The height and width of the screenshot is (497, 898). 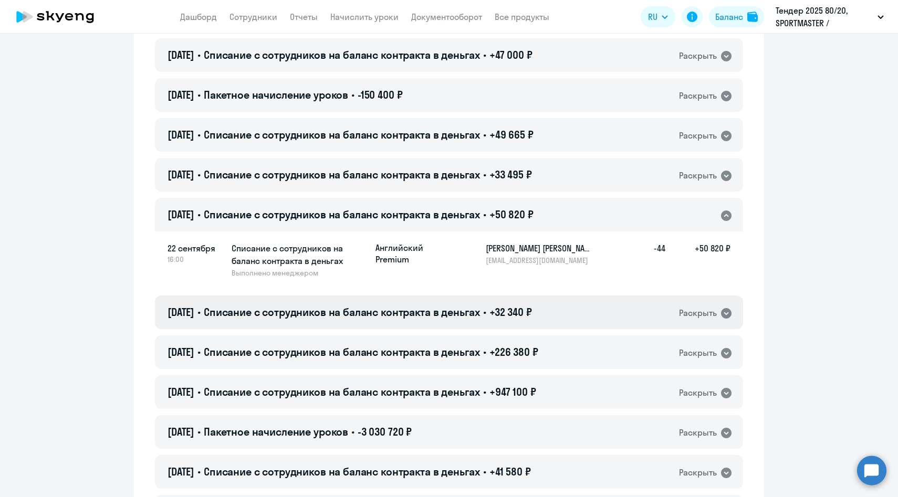 I want to click on button: Тендер 2025 80/20, SPORTMASTER / Спортмастер, so click(x=829, y=17).